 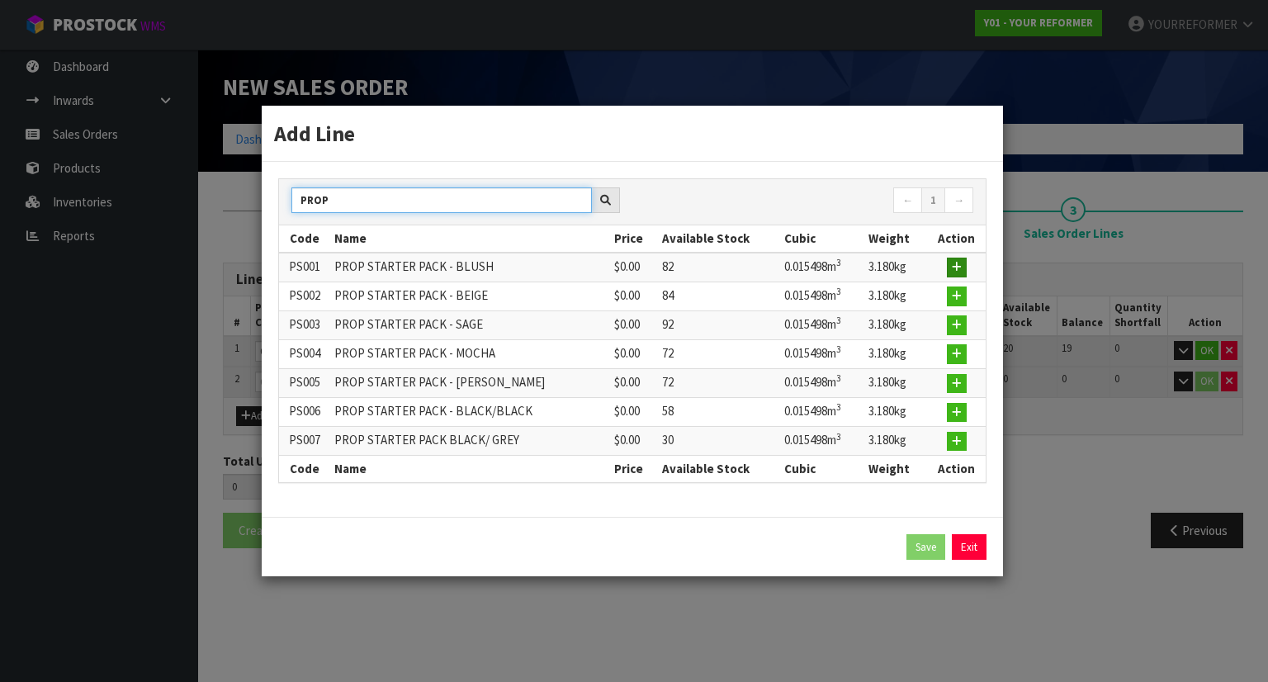 What do you see at coordinates (442, 200) in the screenshot?
I see `input: Search products` at bounding box center [442, 200].